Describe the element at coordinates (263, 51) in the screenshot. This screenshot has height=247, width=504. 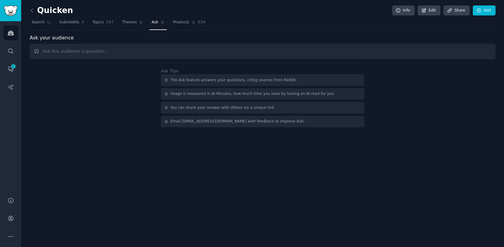
I see `input: Ask this audience a question...` at that location.